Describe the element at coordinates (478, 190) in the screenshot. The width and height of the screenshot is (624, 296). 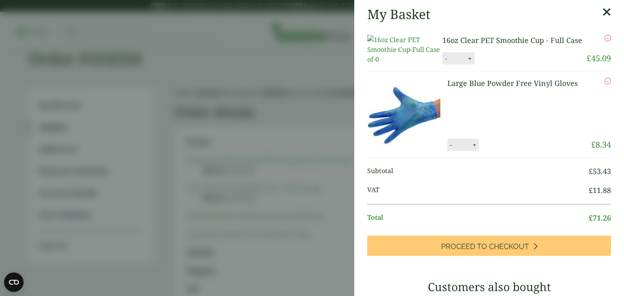
I see `span: VAT` at that location.